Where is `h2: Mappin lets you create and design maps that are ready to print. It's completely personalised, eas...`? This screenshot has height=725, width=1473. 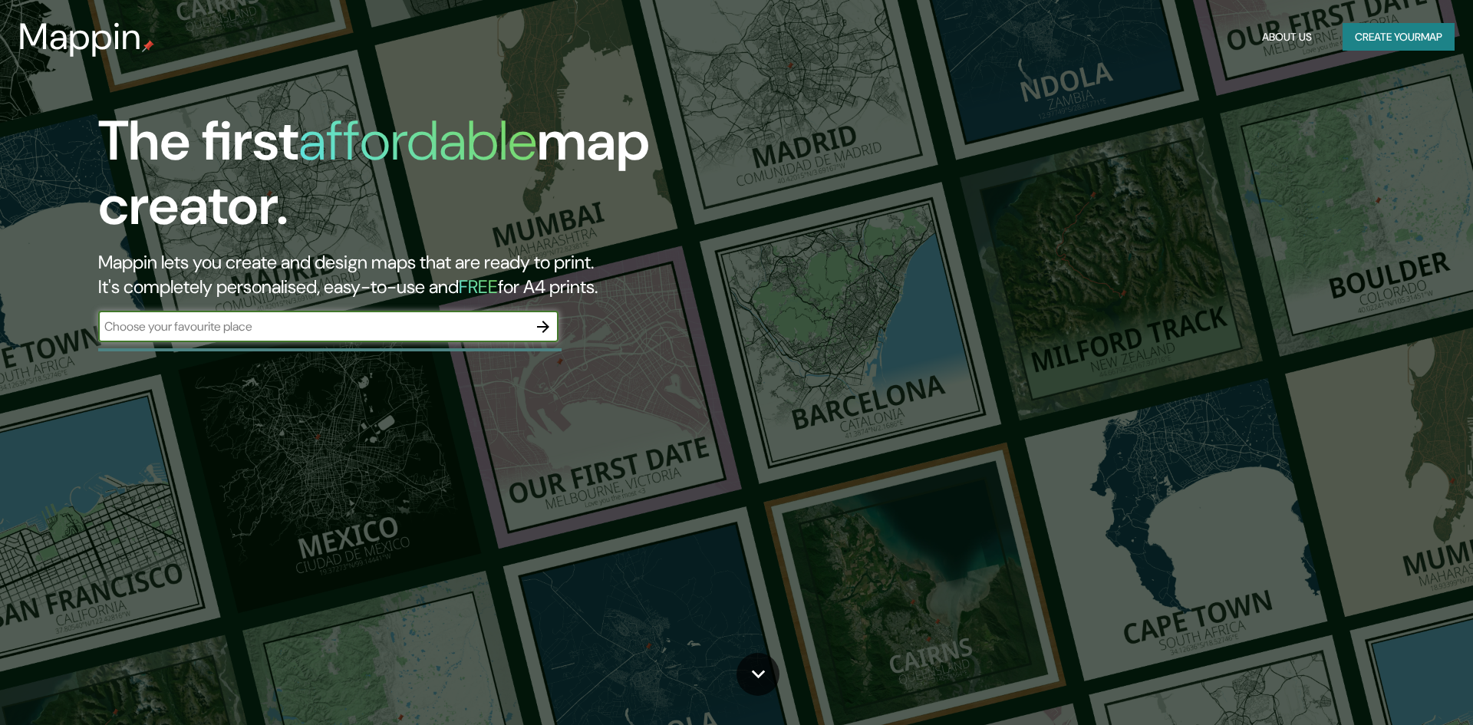
h2: Mappin lets you create and design maps that are ready to print. It's completely personalised, eas... is located at coordinates (466, 275).